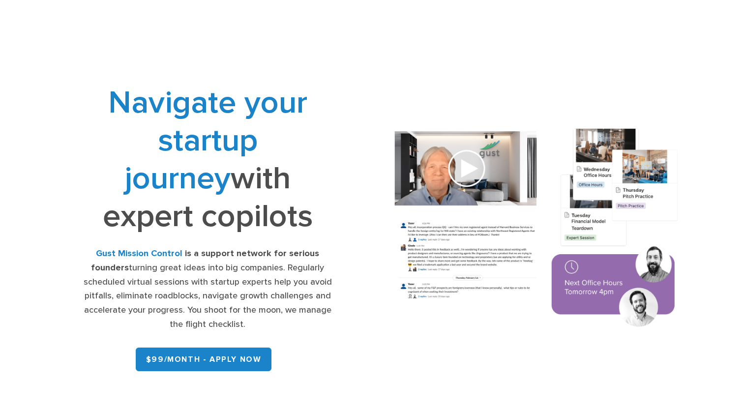 The height and width of the screenshot is (410, 744). What do you see at coordinates (139, 253) in the screenshot?
I see `strong: Gust Mission Control` at bounding box center [139, 253].